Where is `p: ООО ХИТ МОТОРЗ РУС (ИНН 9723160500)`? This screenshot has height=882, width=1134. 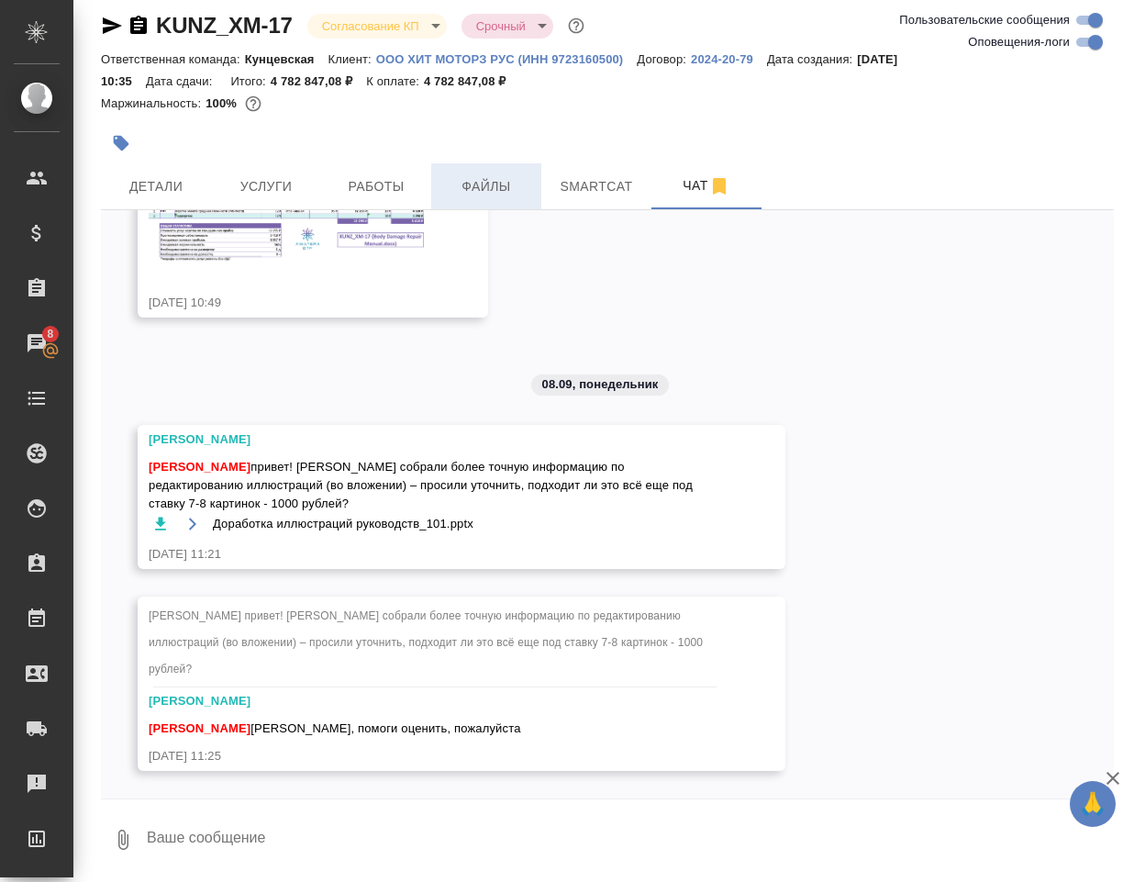
p: ООО ХИТ МОТОРЗ РУС (ИНН 9723160500) is located at coordinates (507, 59).